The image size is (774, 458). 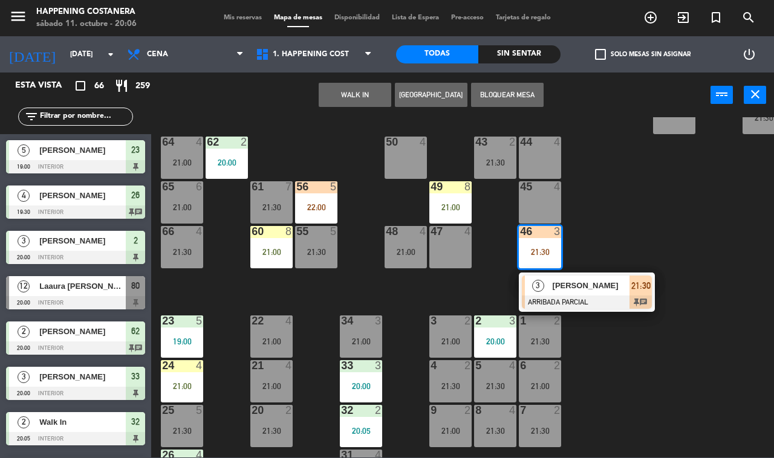 What do you see at coordinates (311, 54) in the screenshot?
I see `span: 1. HAPPENING COST` at bounding box center [311, 54].